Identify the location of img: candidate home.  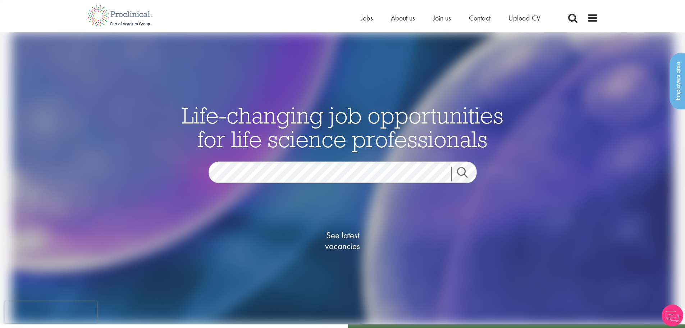
(342, 178).